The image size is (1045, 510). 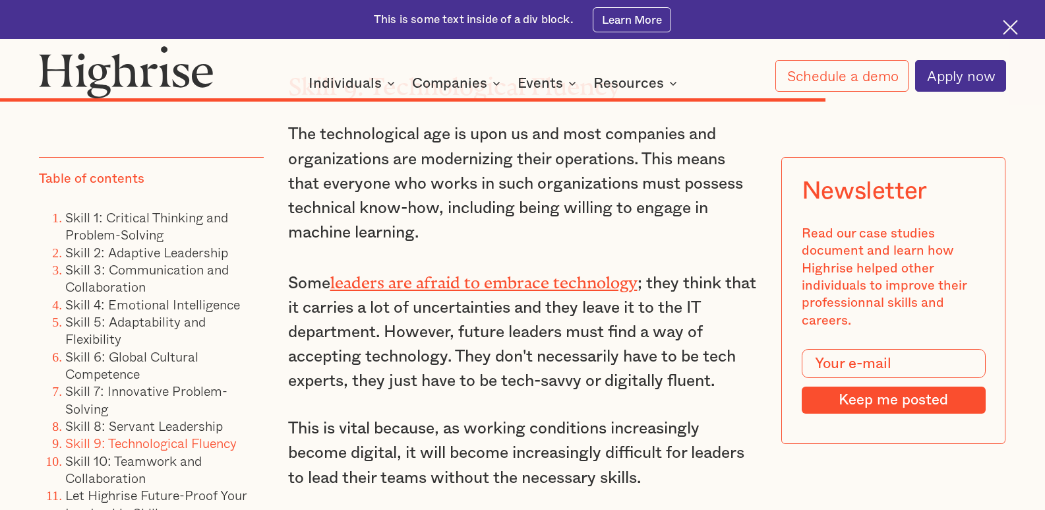 I want to click on a: Skill 4: Emotional Intelligence, so click(x=152, y=304).